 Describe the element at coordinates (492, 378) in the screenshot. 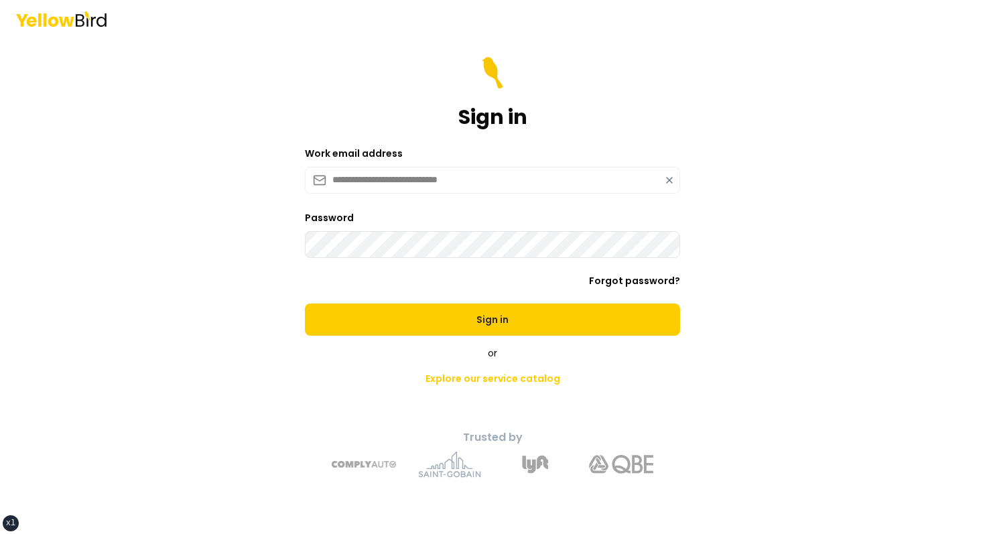

I see `a: Explore our service catalog` at that location.